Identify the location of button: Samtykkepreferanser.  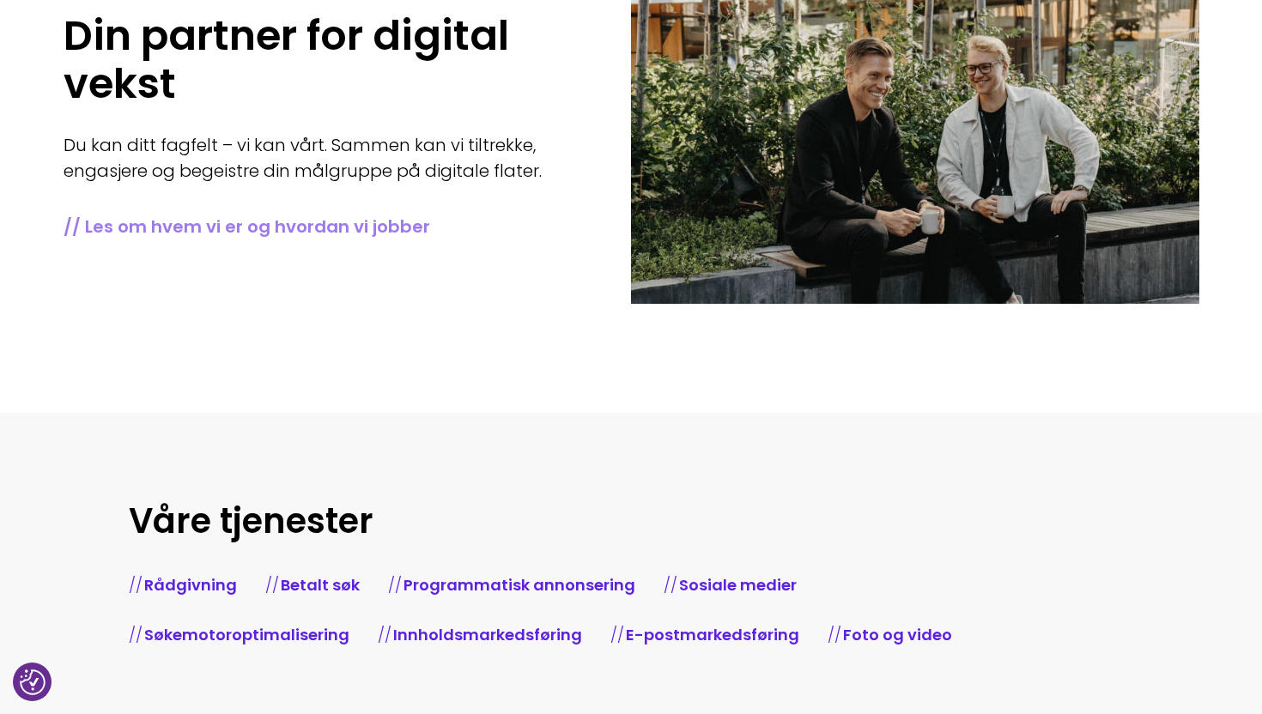
(33, 682).